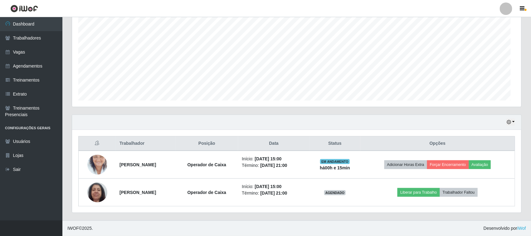  I want to click on button: Avaliação, so click(480, 165).